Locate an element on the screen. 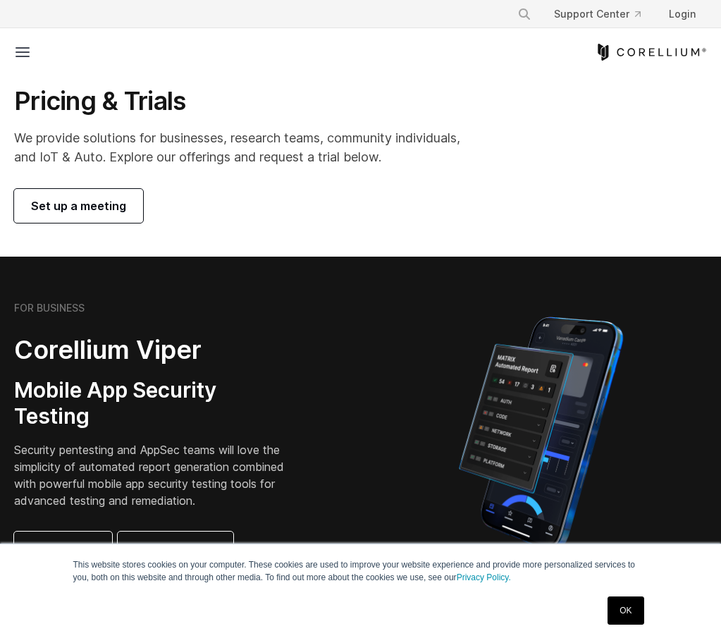 This screenshot has width=721, height=643. span: Learn more is located at coordinates (63, 549).